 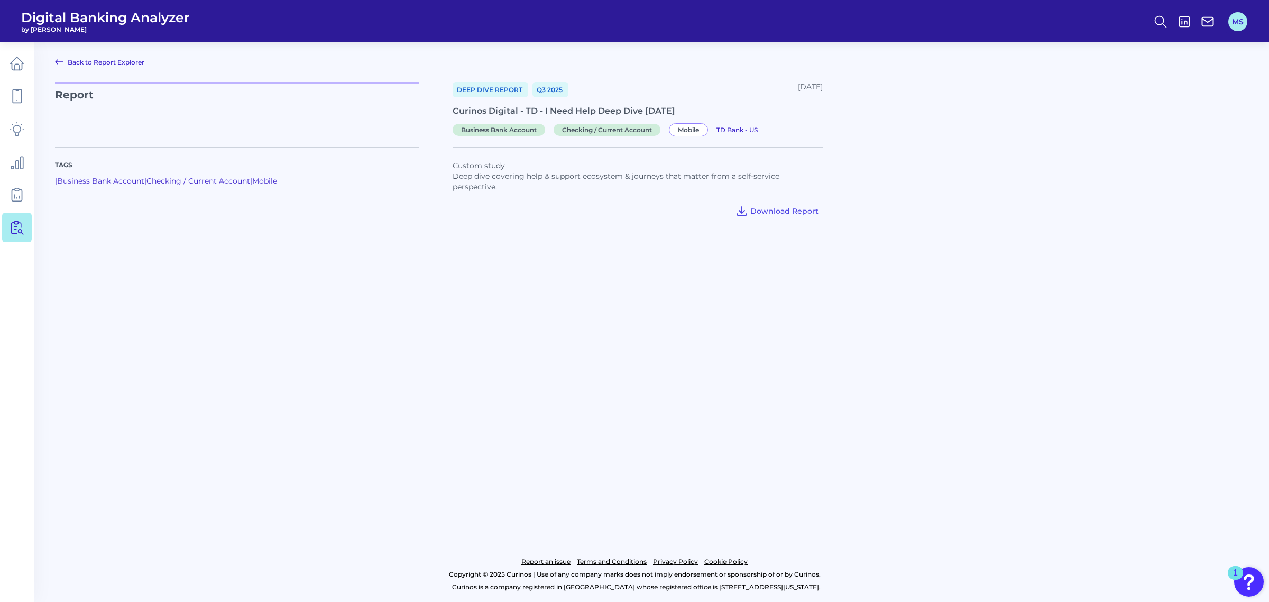 I want to click on span: Digital Banking Analyzer, so click(x=105, y=17).